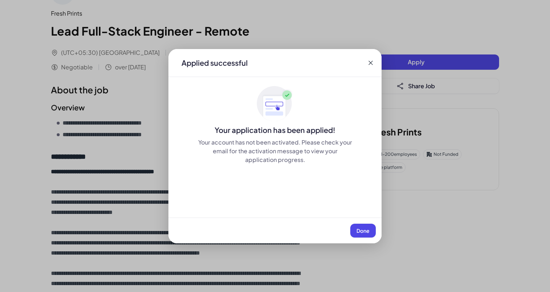  Describe the element at coordinates (363, 231) in the screenshot. I see `span: Done` at that location.